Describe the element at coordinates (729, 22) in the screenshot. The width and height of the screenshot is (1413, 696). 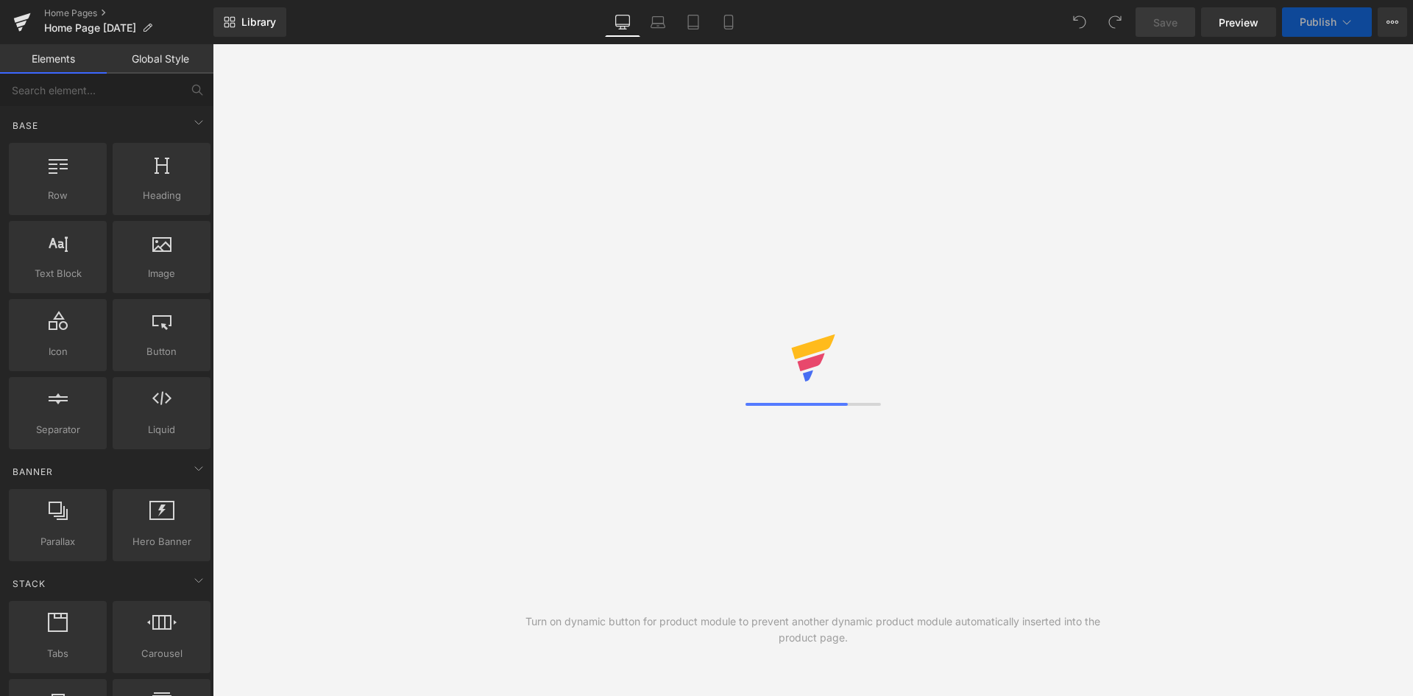
I see `a: Mobile` at that location.